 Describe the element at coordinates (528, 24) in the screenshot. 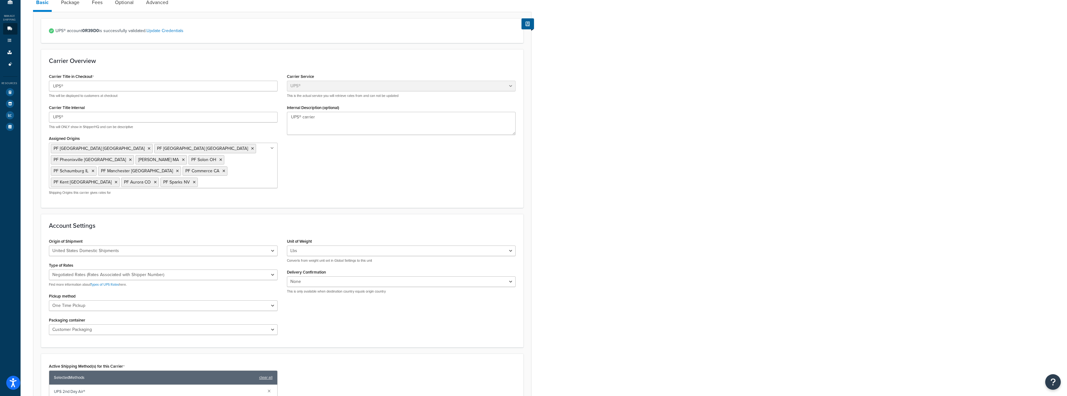

I see `button: Show Help Docs` at that location.